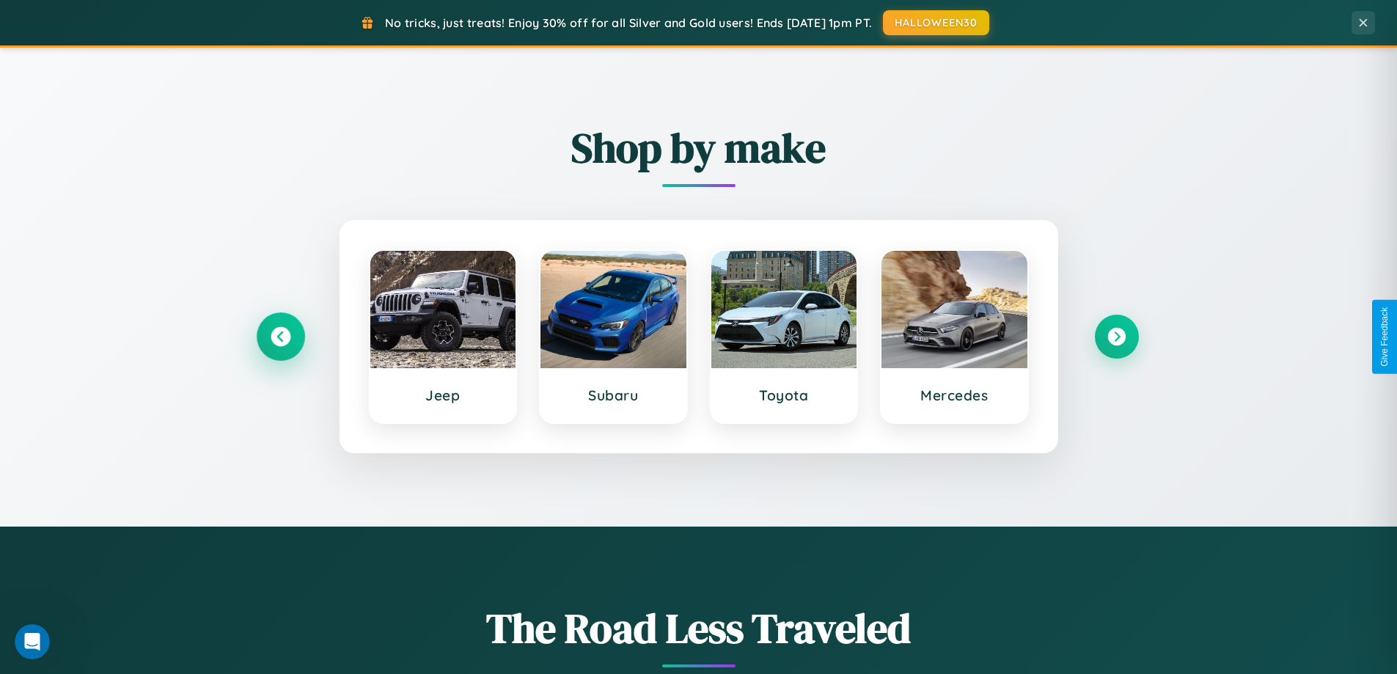 The width and height of the screenshot is (1397, 674). Describe the element at coordinates (1384, 337) in the screenshot. I see `div: Give Feedback` at that location.